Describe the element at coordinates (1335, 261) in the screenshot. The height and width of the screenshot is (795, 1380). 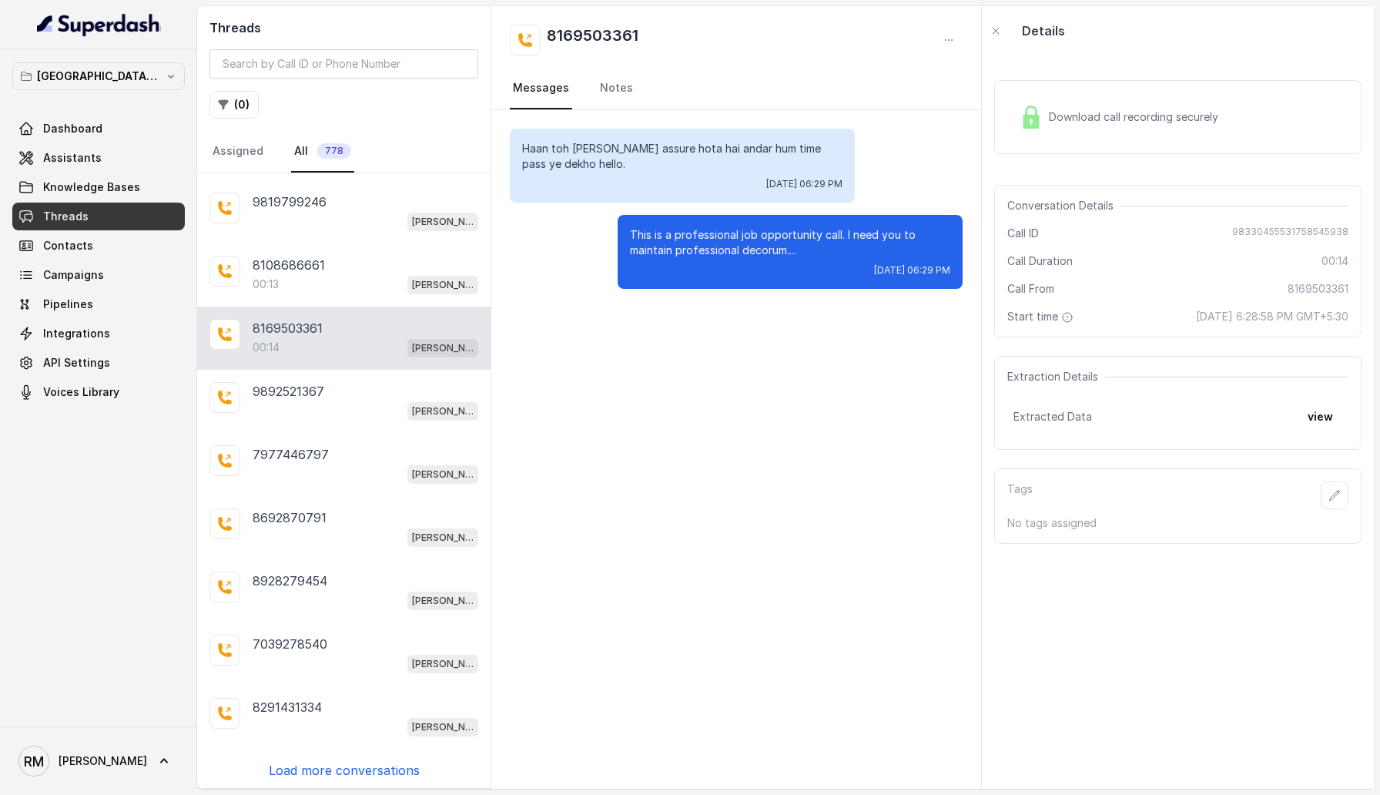
I see `span: 00:14` at that location.